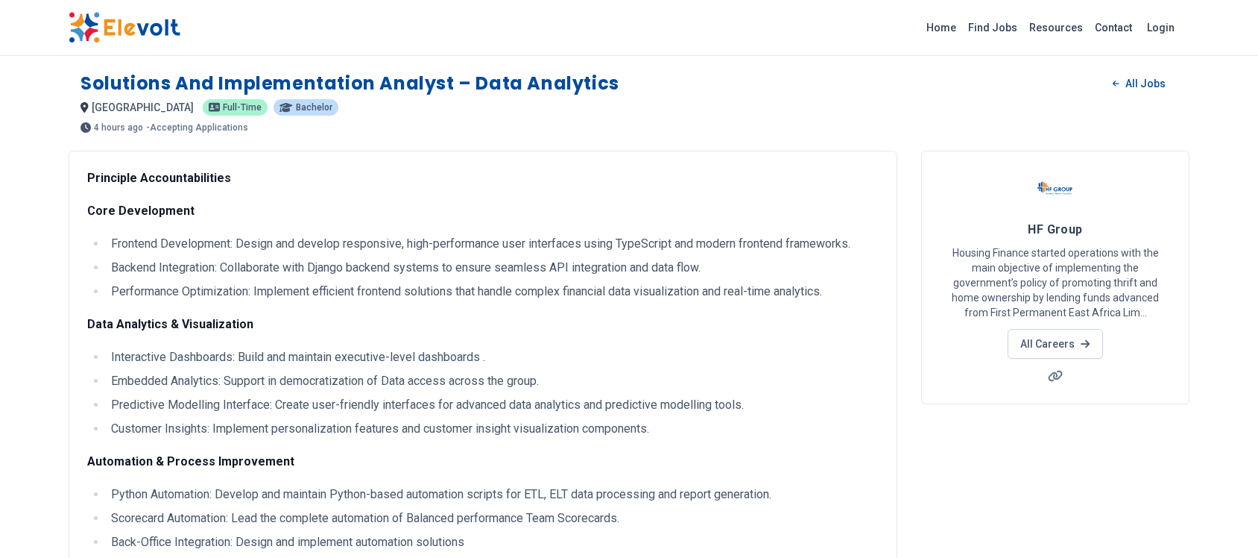 The width and height of the screenshot is (1258, 558). I want to click on a: All Jobs, so click(1139, 83).